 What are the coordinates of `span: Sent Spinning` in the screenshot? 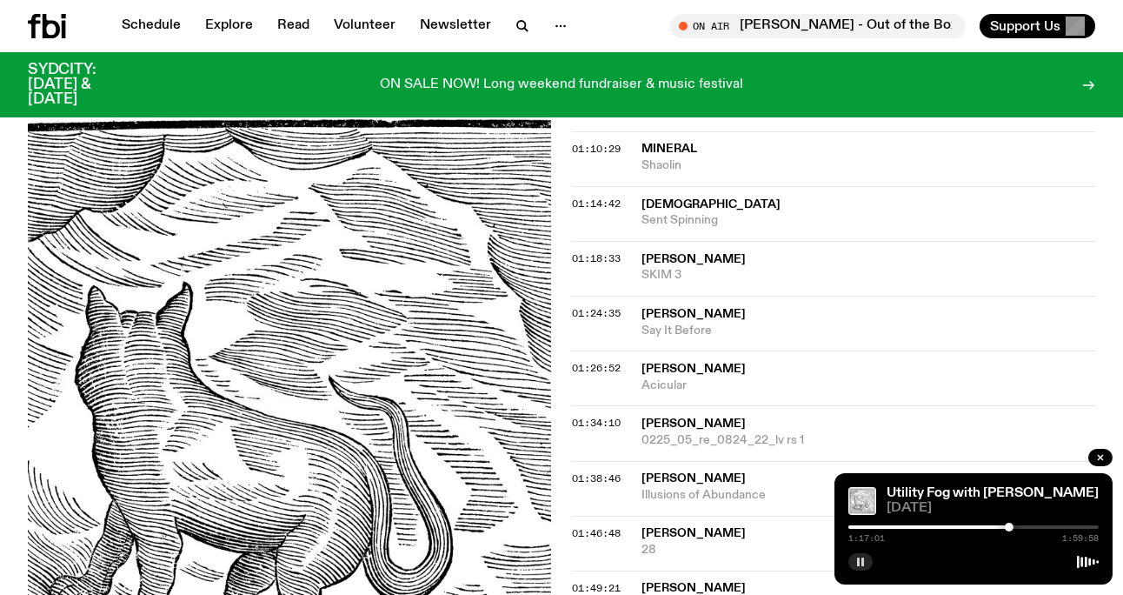 It's located at (869, 220).